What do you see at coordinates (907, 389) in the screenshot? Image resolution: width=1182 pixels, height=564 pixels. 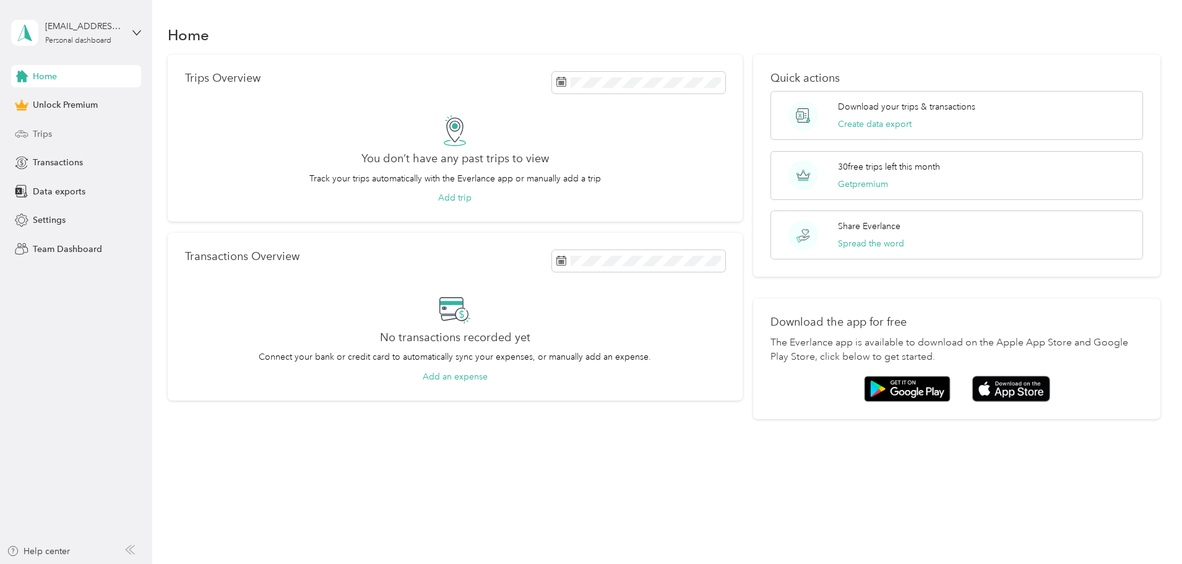 I see `img: Google play` at bounding box center [907, 389].